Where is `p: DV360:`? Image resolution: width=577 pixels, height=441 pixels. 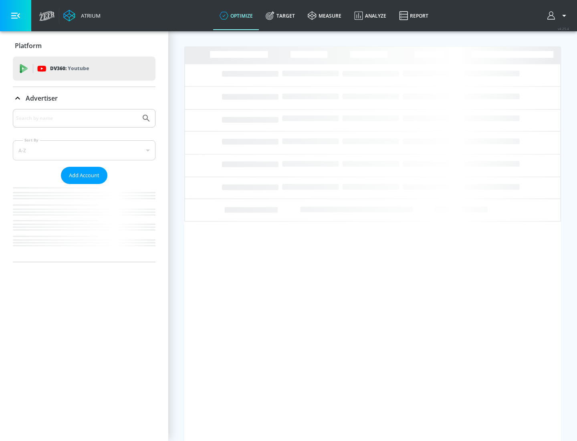 p: DV360: is located at coordinates (69, 68).